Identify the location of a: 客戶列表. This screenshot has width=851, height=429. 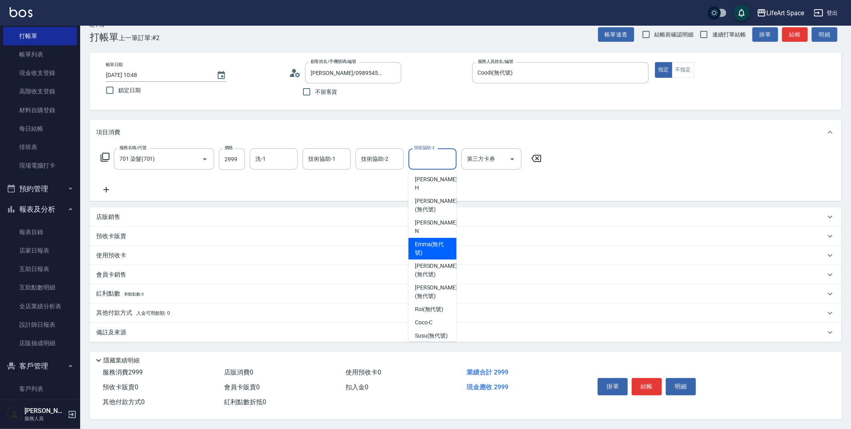
(40, 389).